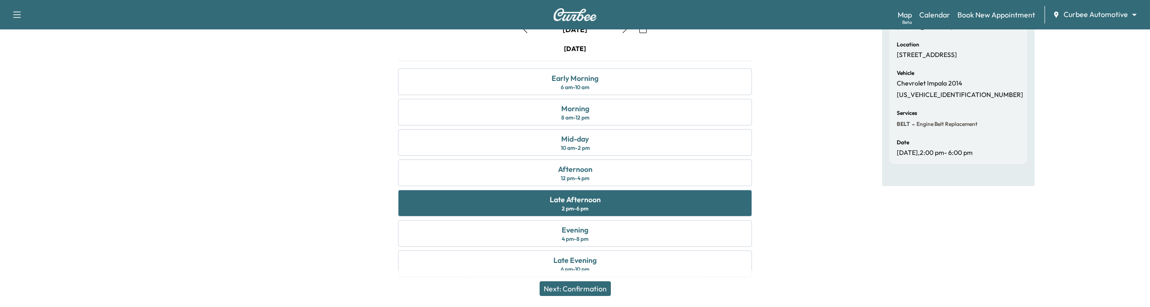 The height and width of the screenshot is (307, 1150). I want to click on h6: Services, so click(907, 113).